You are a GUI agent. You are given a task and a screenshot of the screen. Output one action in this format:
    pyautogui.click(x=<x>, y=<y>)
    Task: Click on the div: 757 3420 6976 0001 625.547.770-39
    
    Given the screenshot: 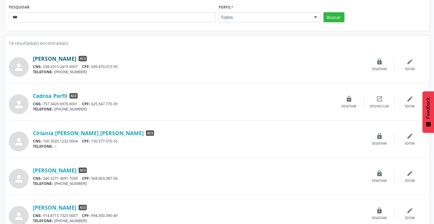 What is the action you would take?
    pyautogui.click(x=183, y=104)
    